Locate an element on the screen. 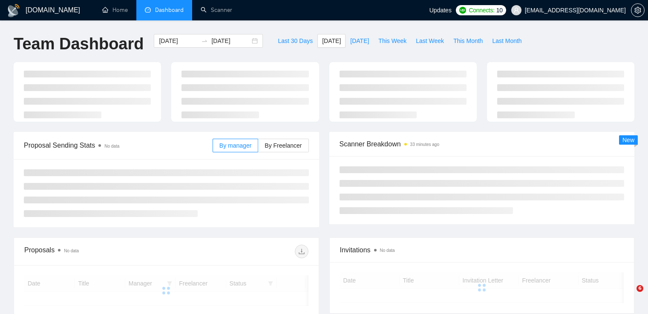  span: Last Month is located at coordinates (506, 41).